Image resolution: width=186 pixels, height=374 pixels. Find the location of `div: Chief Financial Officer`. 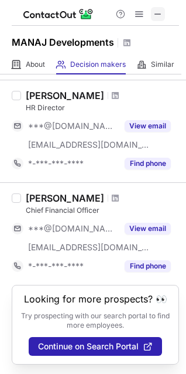

div: Chief Financial Officer is located at coordinates (102, 210).